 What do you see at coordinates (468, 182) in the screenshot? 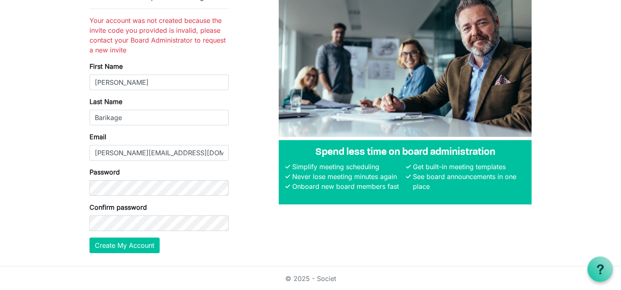
I see `li: See board announcements in one place` at bounding box center [468, 182].